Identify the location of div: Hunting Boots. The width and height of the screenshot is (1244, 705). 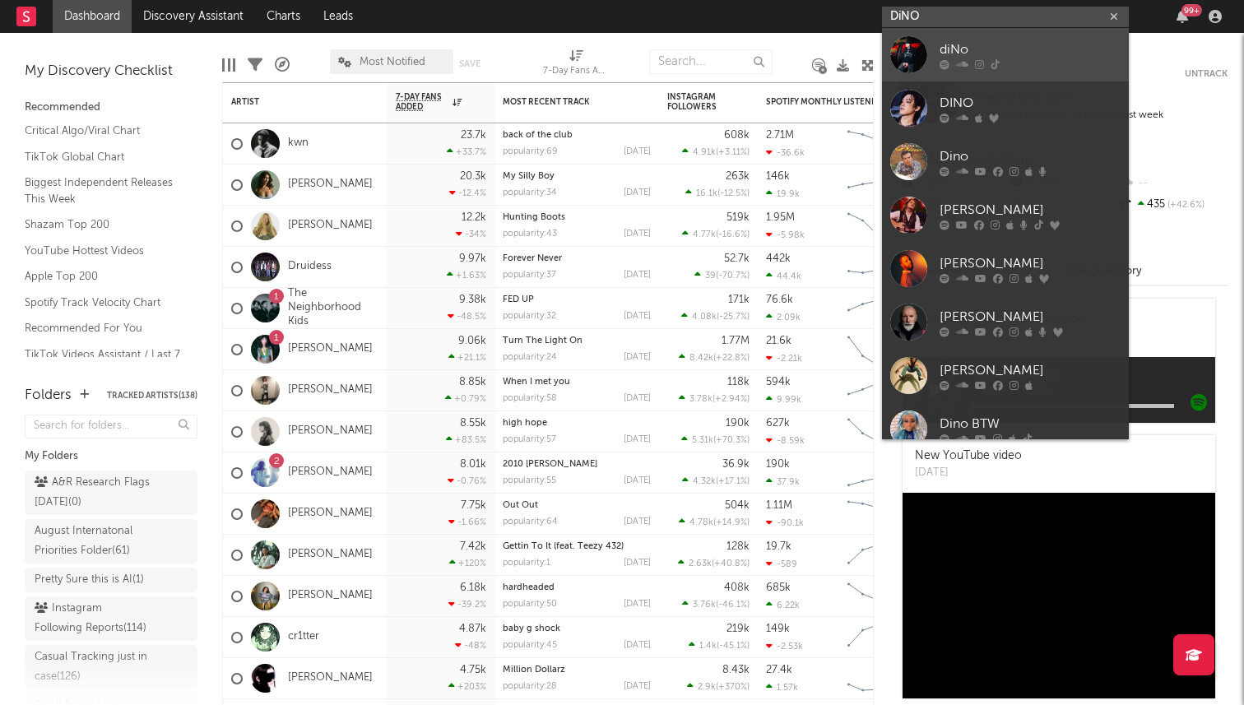
(577, 217).